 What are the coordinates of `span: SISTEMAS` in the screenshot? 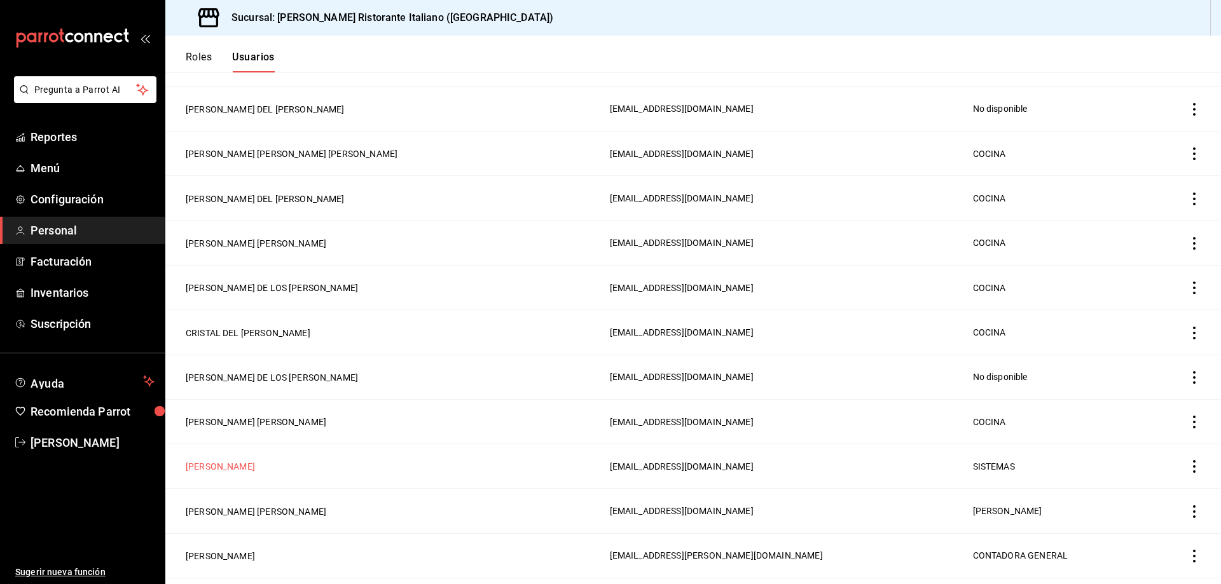 It's located at (994, 467).